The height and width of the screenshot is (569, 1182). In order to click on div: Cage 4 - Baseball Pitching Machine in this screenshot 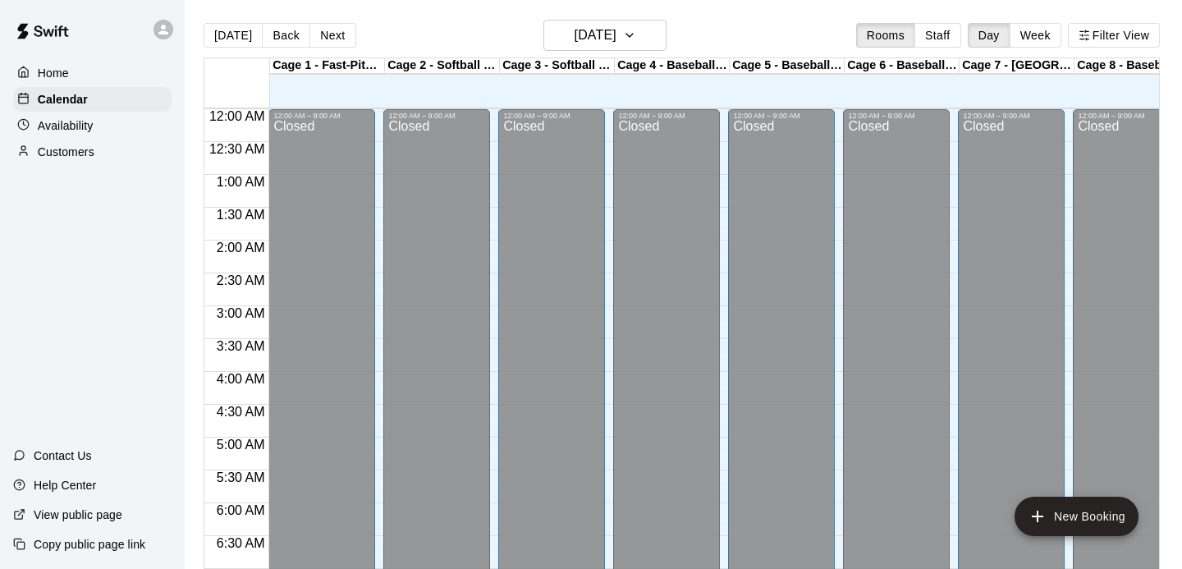, I will do `click(672, 66)`.